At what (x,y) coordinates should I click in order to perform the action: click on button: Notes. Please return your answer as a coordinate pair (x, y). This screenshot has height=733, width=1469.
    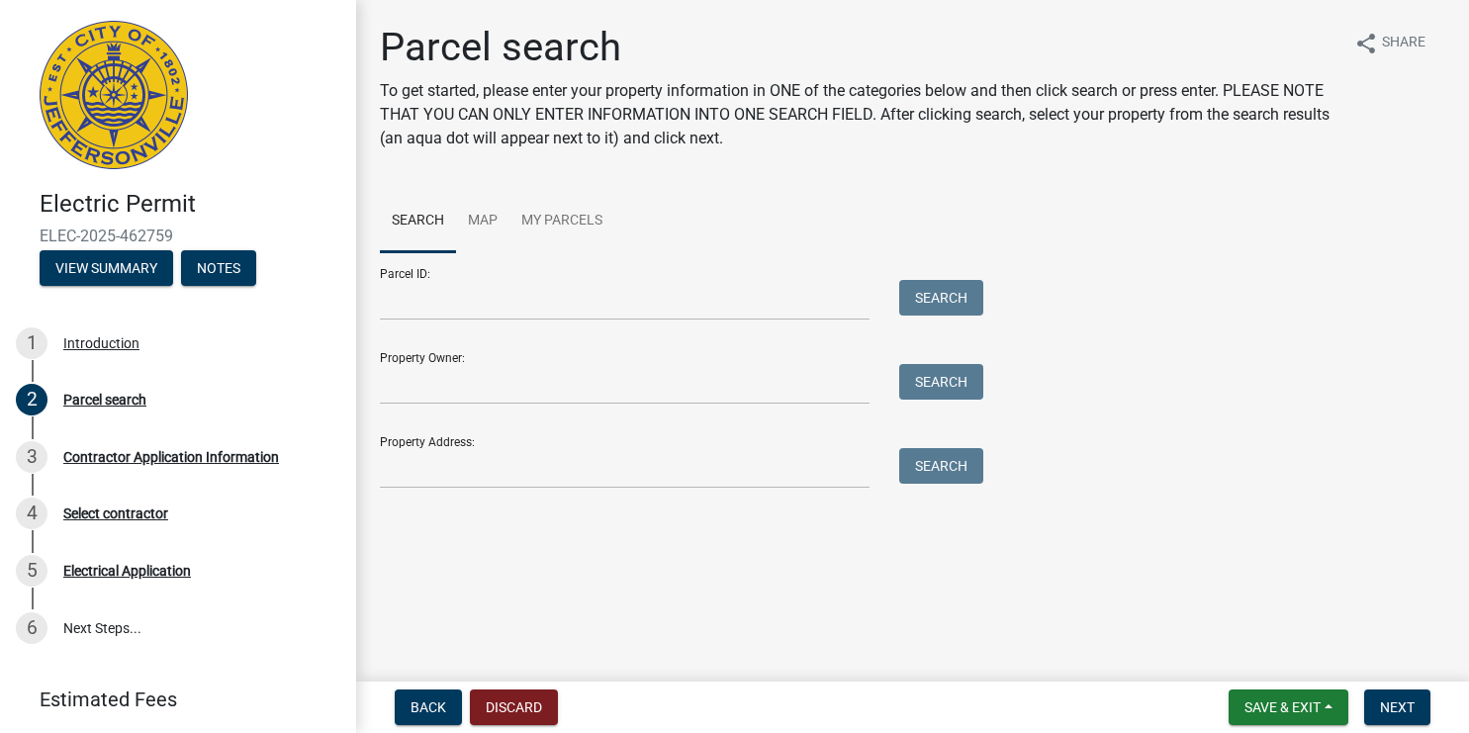
    Looking at the image, I should click on (219, 268).